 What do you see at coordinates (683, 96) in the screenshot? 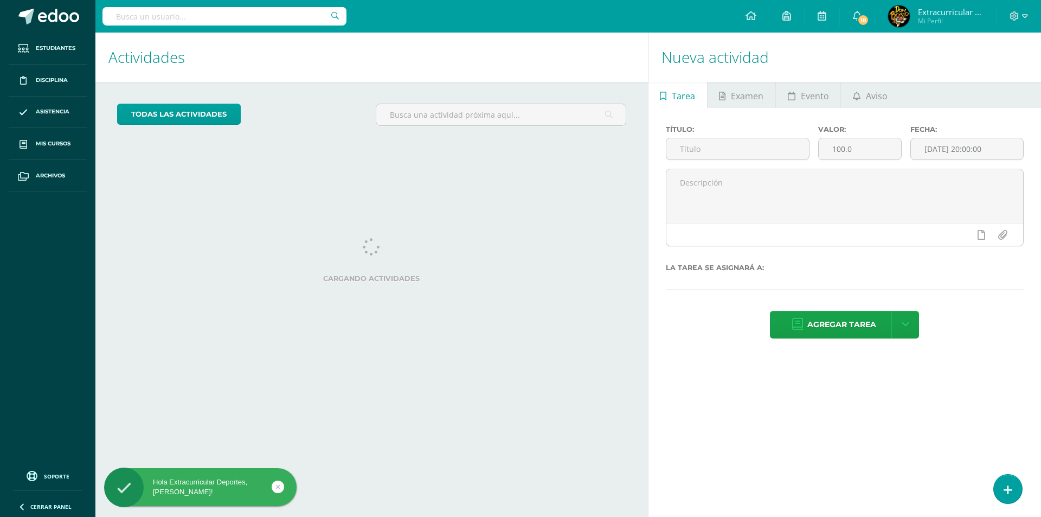
I see `span: Tarea` at bounding box center [683, 96].